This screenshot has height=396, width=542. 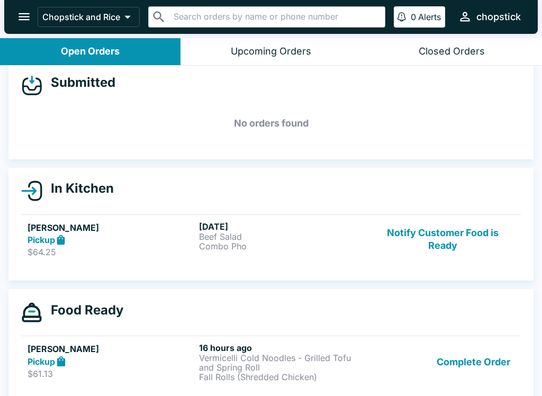 I want to click on button: Complete Order, so click(x=473, y=362).